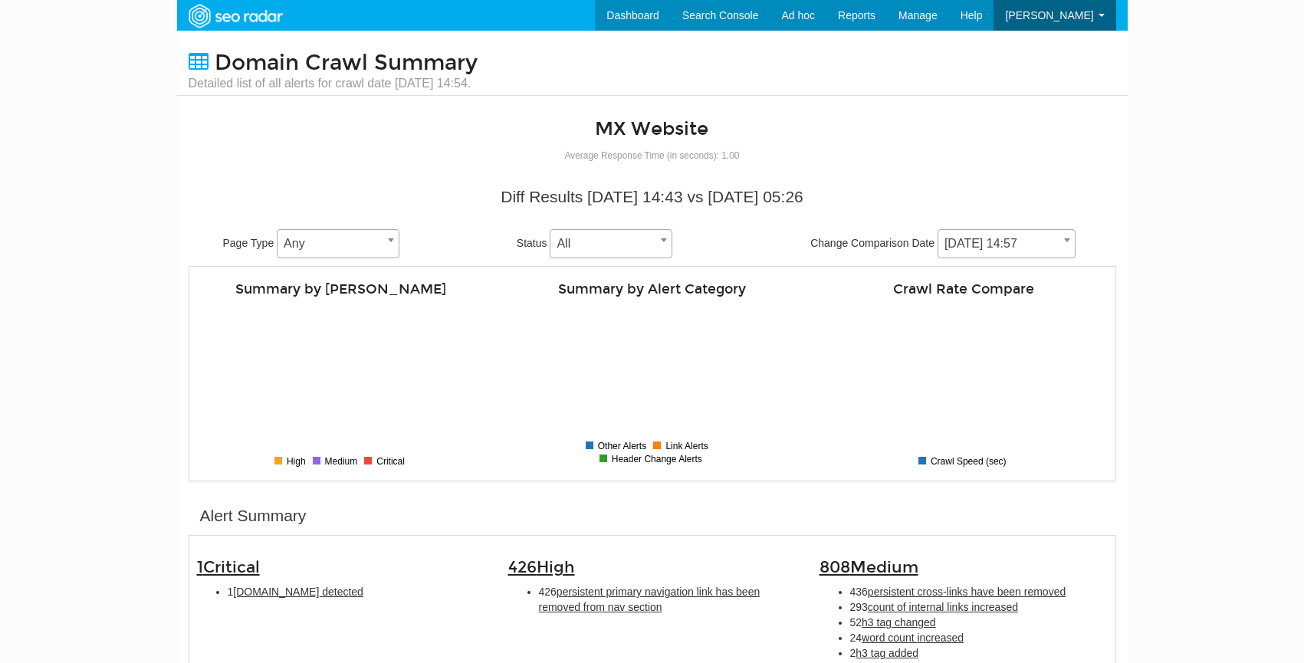 This screenshot has width=1304, height=663. Describe the element at coordinates (872, 243) in the screenshot. I see `span: Change Comparison Date` at that location.